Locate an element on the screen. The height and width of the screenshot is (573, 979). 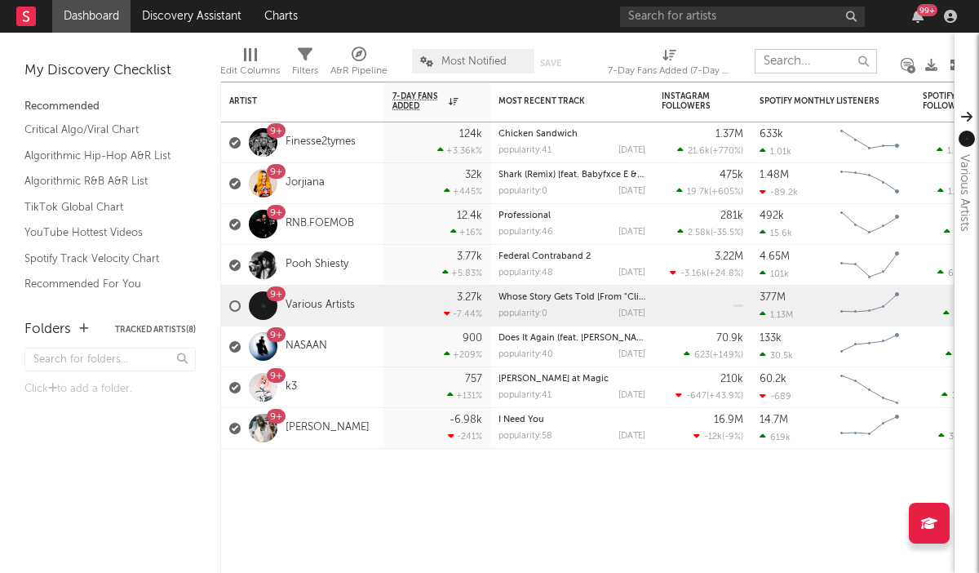
div: 32k is located at coordinates (473, 175).